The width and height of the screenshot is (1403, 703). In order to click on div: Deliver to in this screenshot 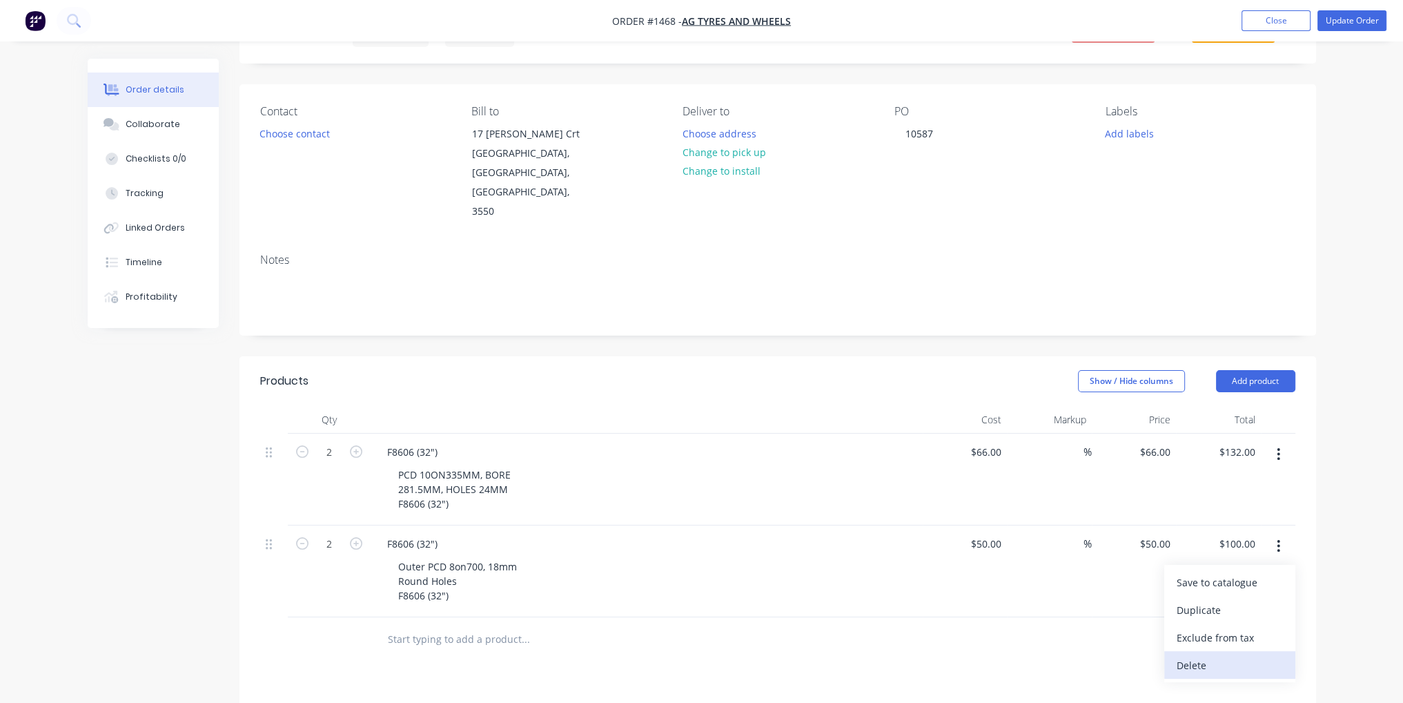, I will do `click(777, 111)`.